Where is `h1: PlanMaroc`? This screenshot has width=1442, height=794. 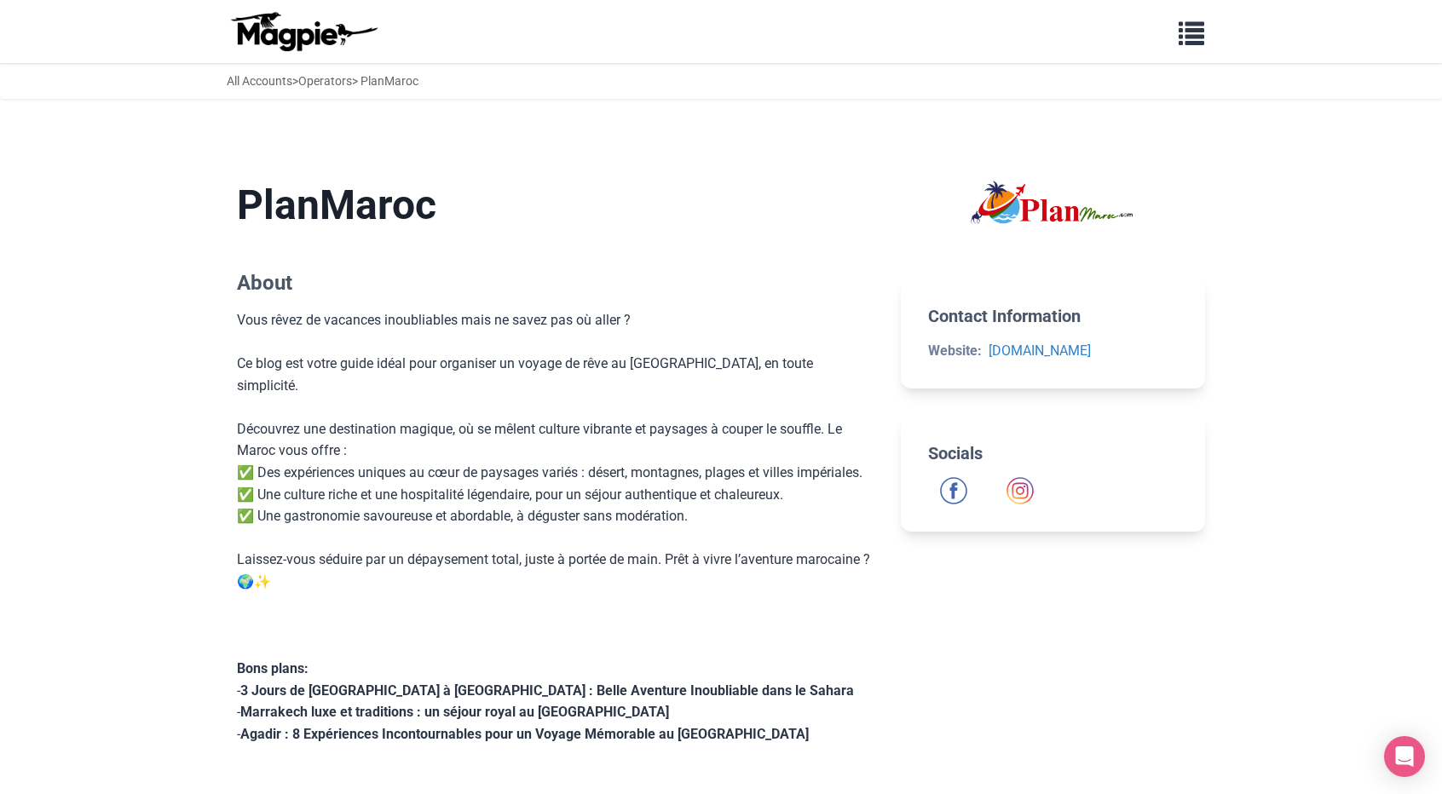 h1: PlanMaroc is located at coordinates (555, 205).